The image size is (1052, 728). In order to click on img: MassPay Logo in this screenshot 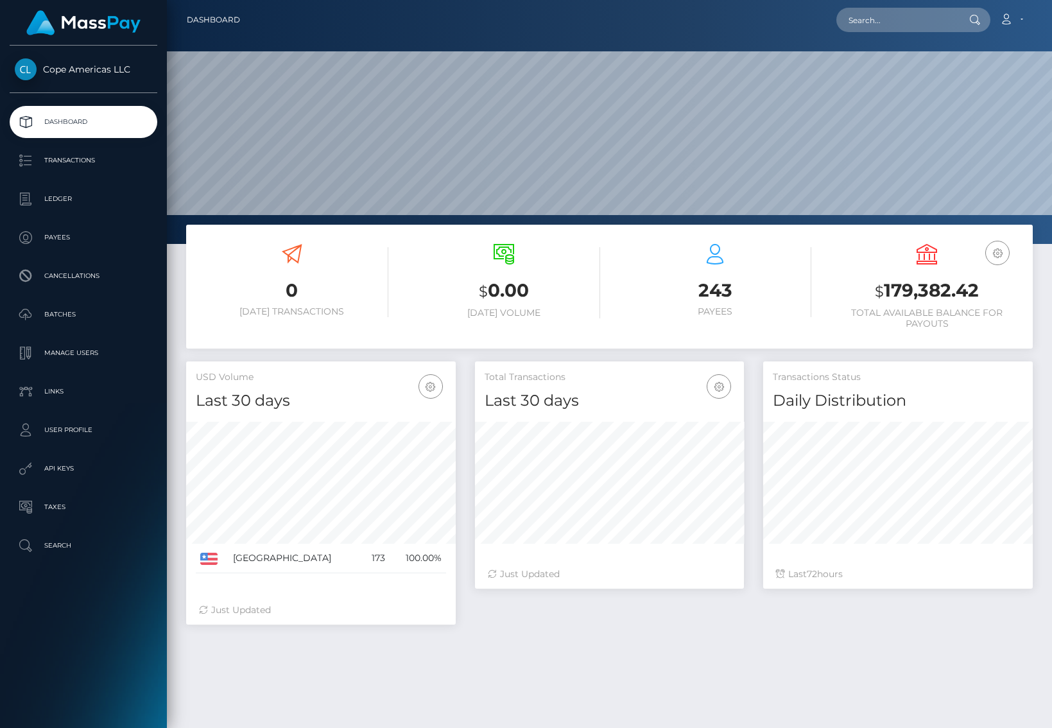, I will do `click(83, 22)`.